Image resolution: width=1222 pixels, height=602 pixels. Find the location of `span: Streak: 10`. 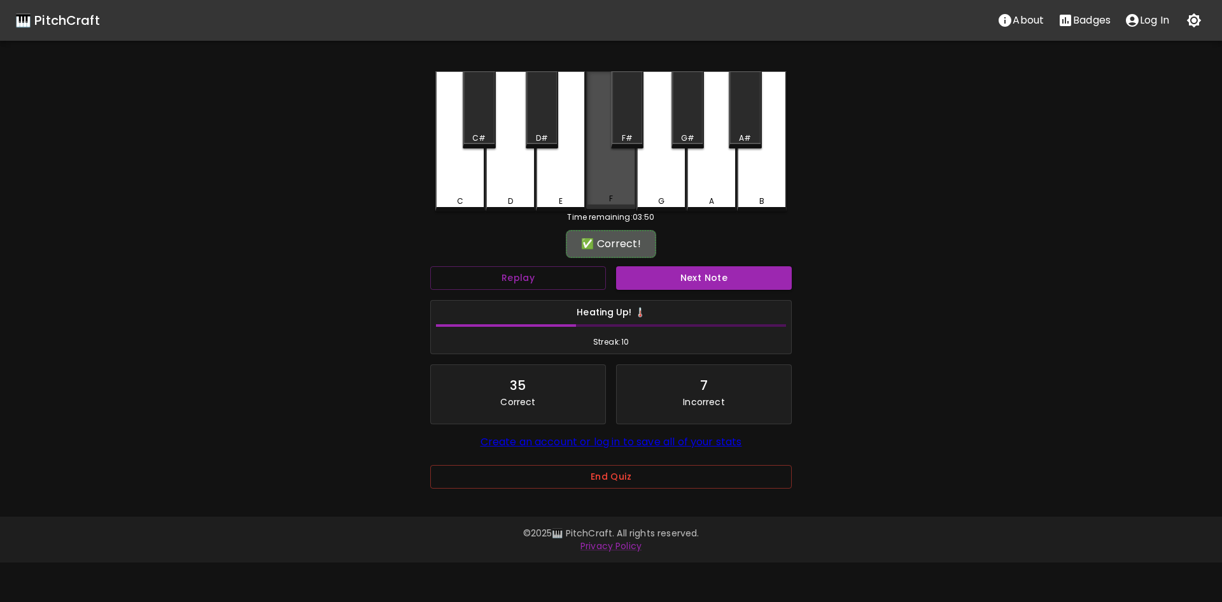

span: Streak: 10 is located at coordinates (611, 342).